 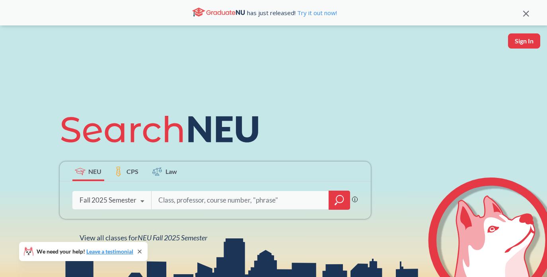 I want to click on button: Sign In, so click(x=524, y=41).